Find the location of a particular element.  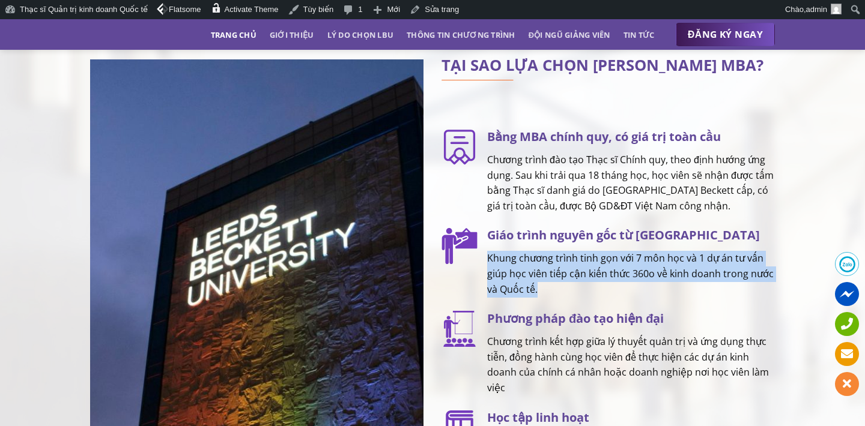

a: Tin tức is located at coordinates (639, 35).